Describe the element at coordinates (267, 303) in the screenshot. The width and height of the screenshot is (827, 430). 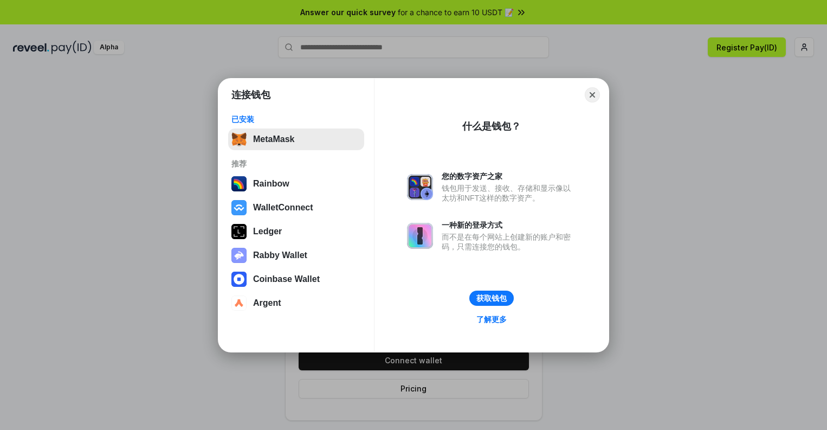
I see `div: Argent` at that location.